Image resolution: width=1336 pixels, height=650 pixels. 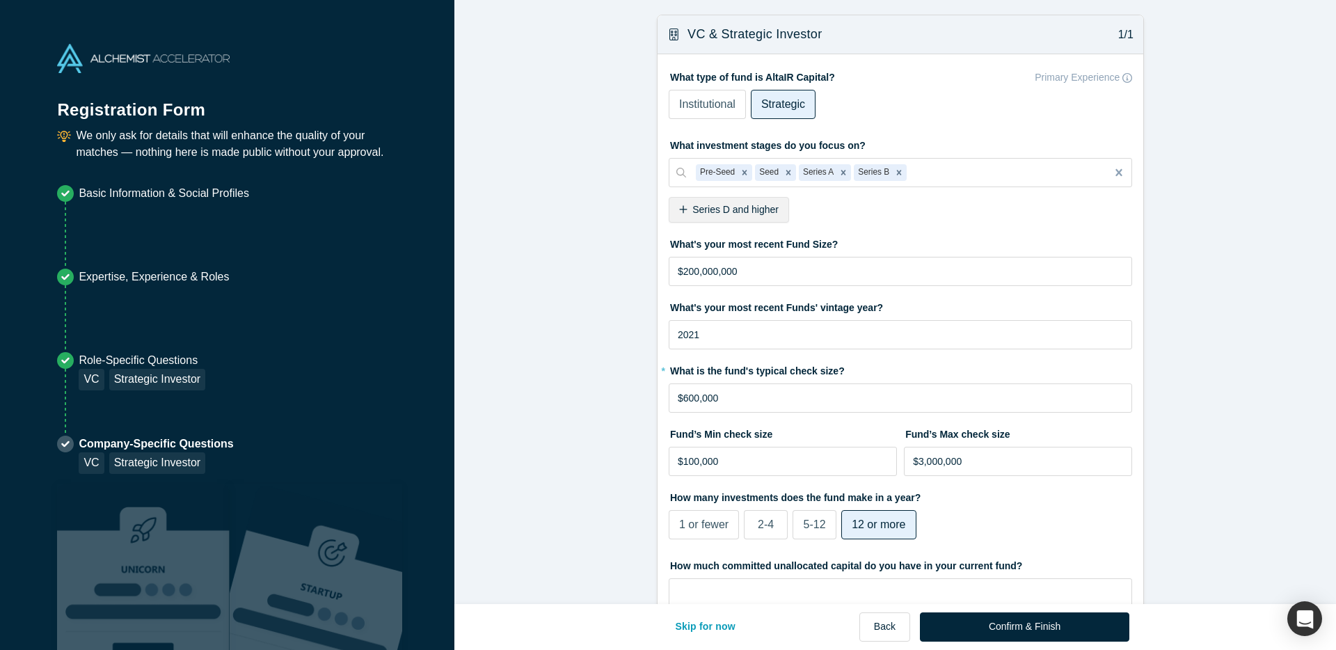 What do you see at coordinates (900, 305) in the screenshot?
I see `label: What's your most recent Funds' vintage year?` at bounding box center [900, 305].